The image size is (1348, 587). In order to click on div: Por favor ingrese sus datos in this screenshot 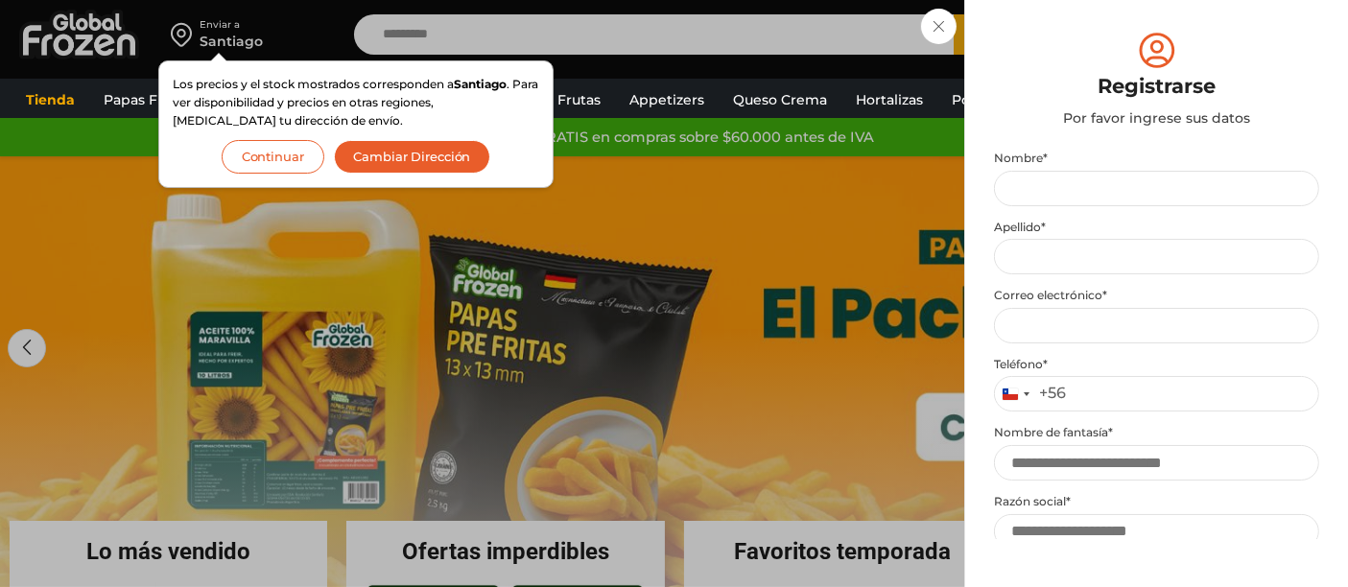, I will do `click(1156, 118)`.